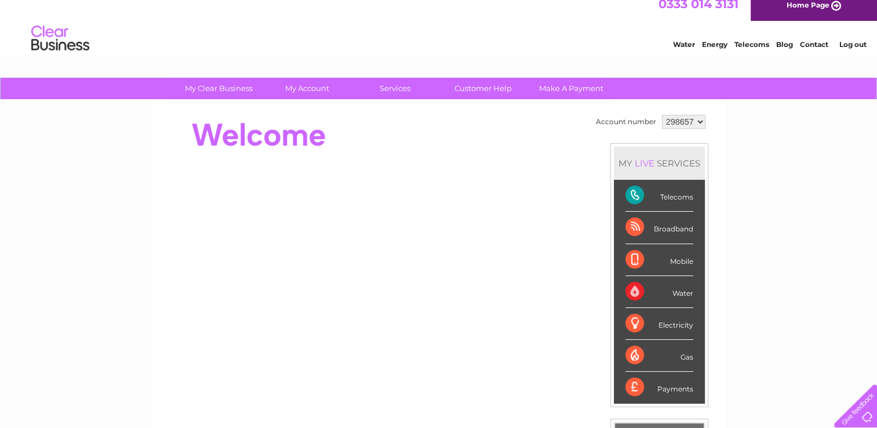 The image size is (877, 428). Describe the element at coordinates (60, 48) in the screenshot. I see `img: logo.png` at that location.